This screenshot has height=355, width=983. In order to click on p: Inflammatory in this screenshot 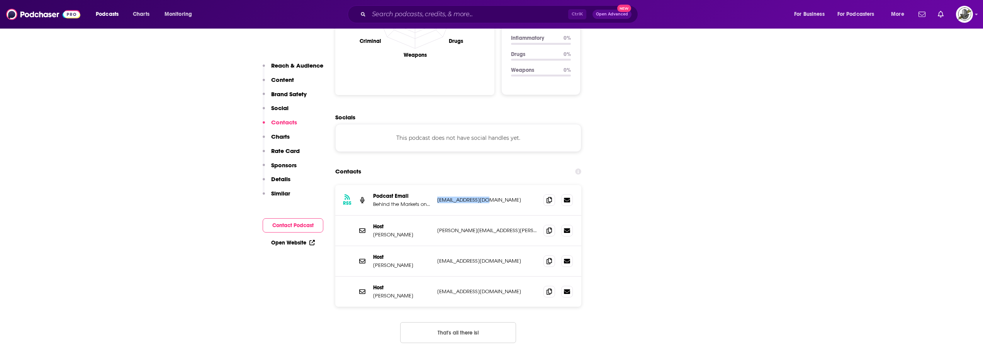, I will do `click(534, 38)`.